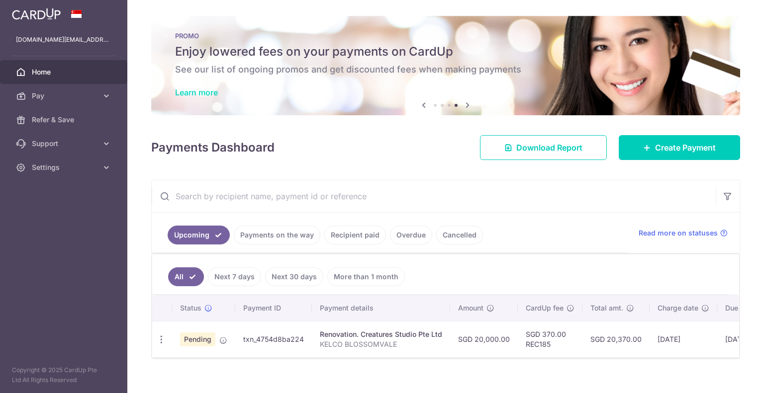  I want to click on a: Payments on the way, so click(277, 235).